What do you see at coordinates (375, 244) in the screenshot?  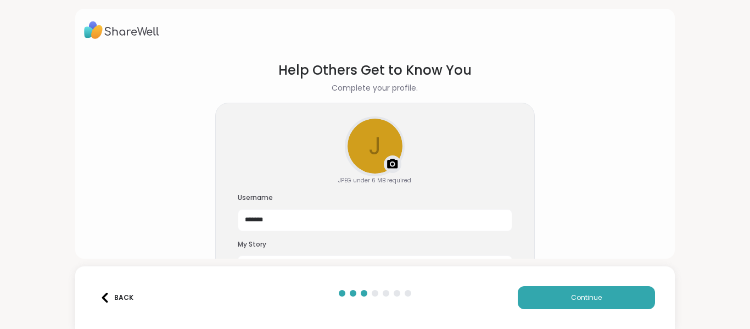 I see `h3: My Story` at bounding box center [375, 244].